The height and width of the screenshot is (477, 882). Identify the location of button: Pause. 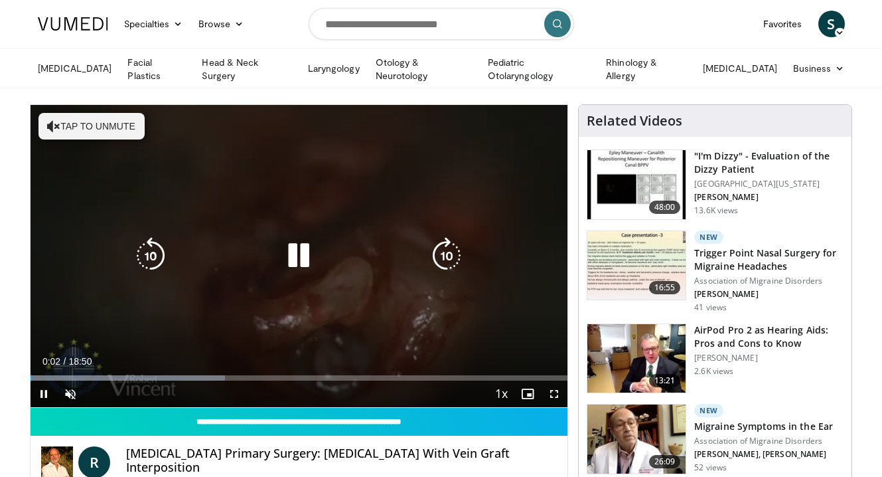
(44, 394).